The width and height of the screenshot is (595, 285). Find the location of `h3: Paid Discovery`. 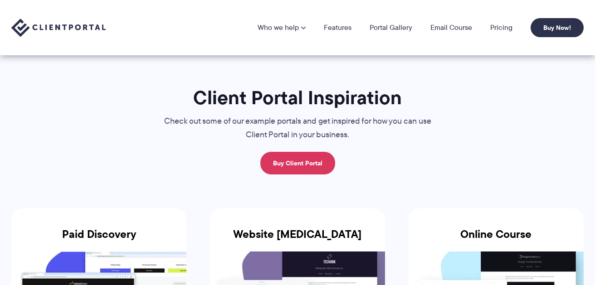

h3: Paid Discovery is located at coordinates (99, 240).